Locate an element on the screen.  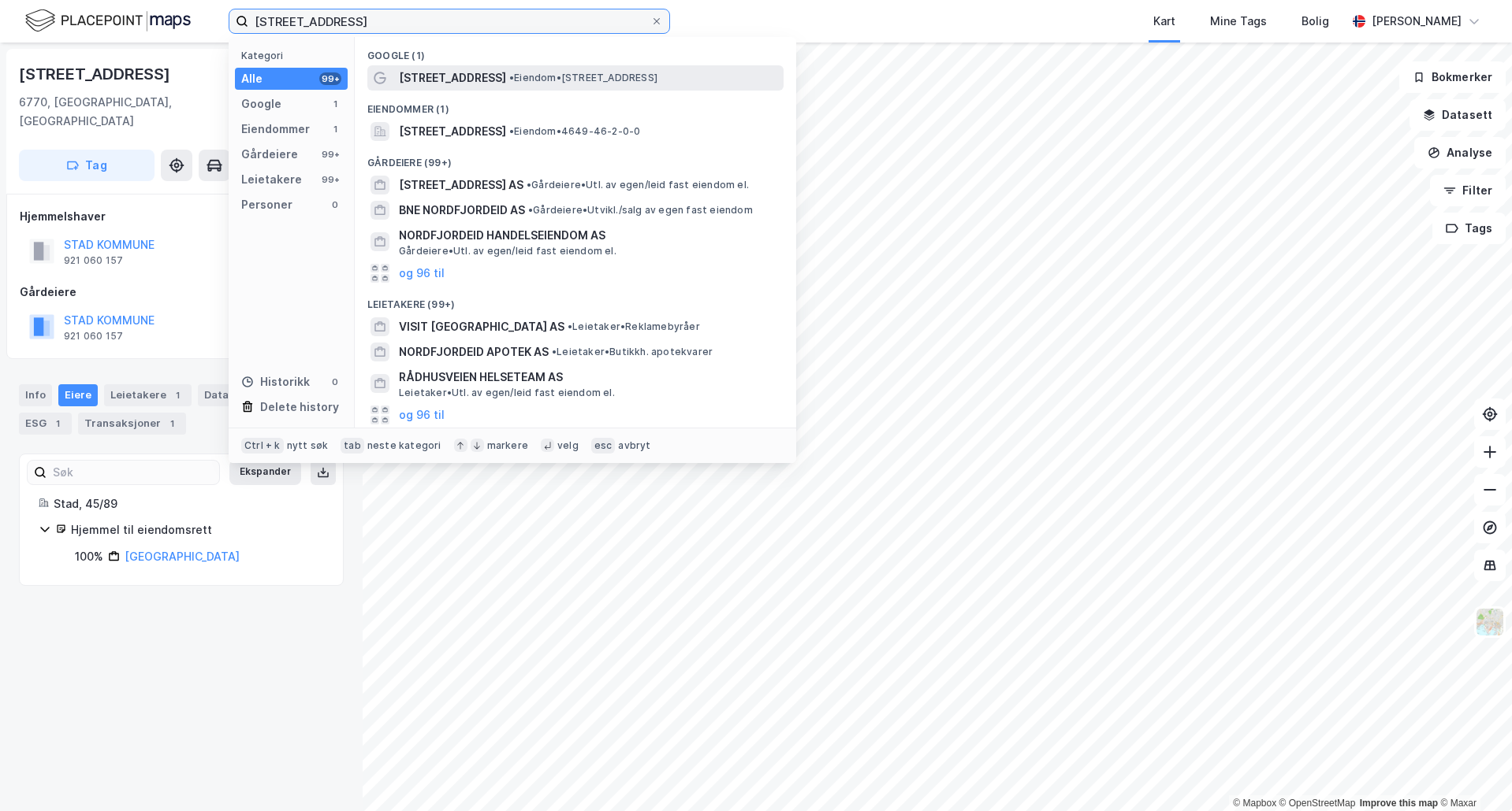
div: Leietakere (99+) is located at coordinates (575, 300).